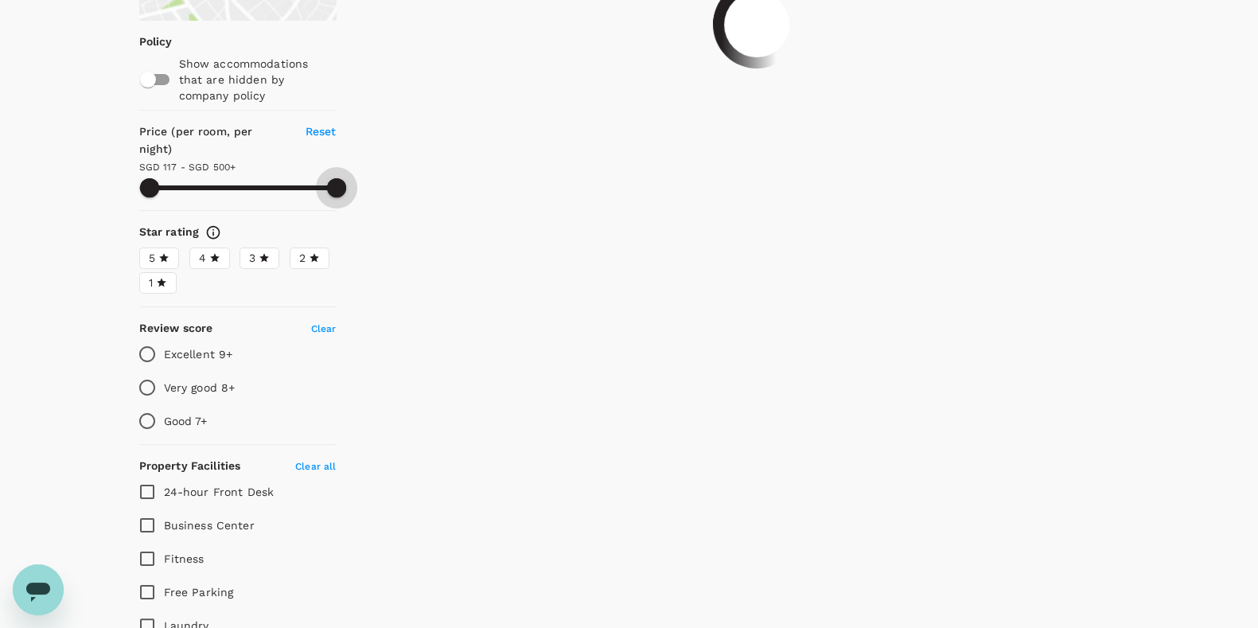 This screenshot has width=1258, height=628. I want to click on span: Business Center, so click(209, 525).